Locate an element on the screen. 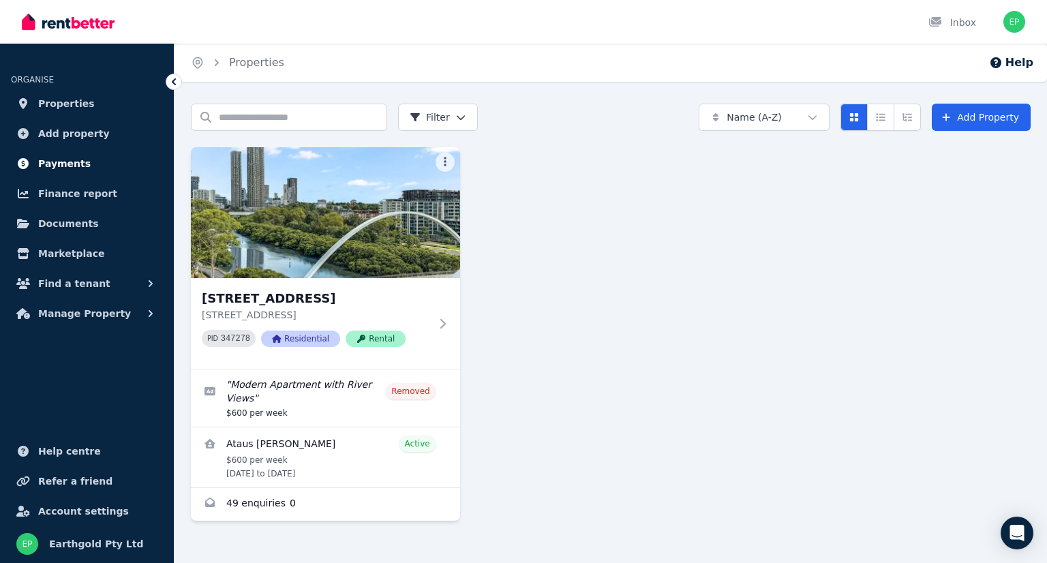 The width and height of the screenshot is (1047, 563). span: Add property is located at coordinates (74, 134).